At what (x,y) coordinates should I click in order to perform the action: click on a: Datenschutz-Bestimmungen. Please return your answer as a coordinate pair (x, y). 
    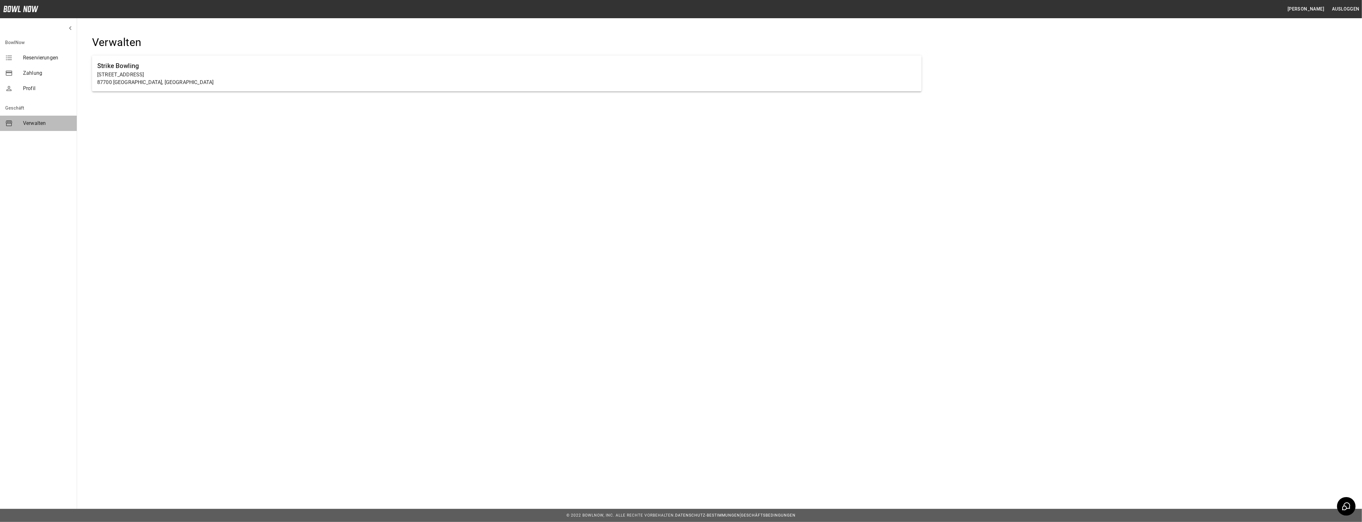
    Looking at the image, I should click on (707, 515).